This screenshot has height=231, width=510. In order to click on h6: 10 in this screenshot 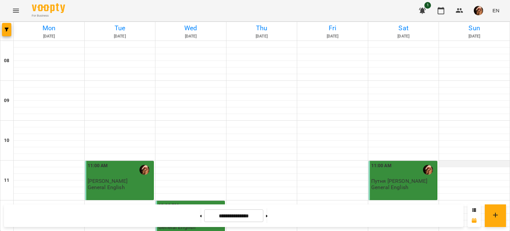, I will do `click(7, 140)`.